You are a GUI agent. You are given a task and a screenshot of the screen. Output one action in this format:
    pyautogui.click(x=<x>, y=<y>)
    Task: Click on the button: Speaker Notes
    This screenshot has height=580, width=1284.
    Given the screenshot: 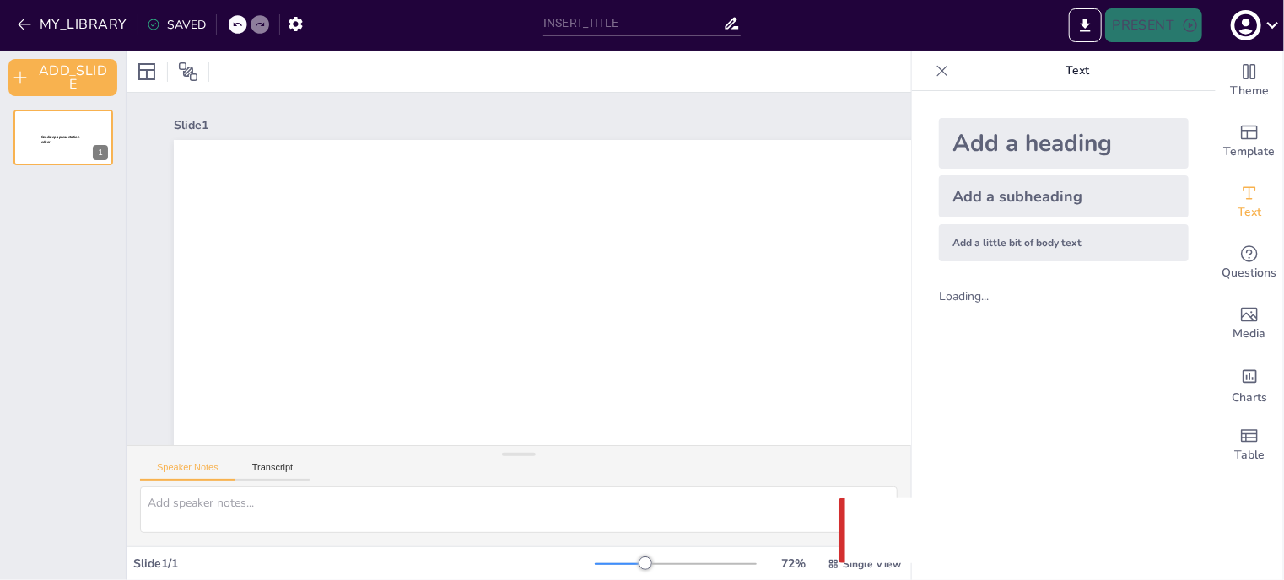 What is the action you would take?
    pyautogui.click(x=187, y=471)
    